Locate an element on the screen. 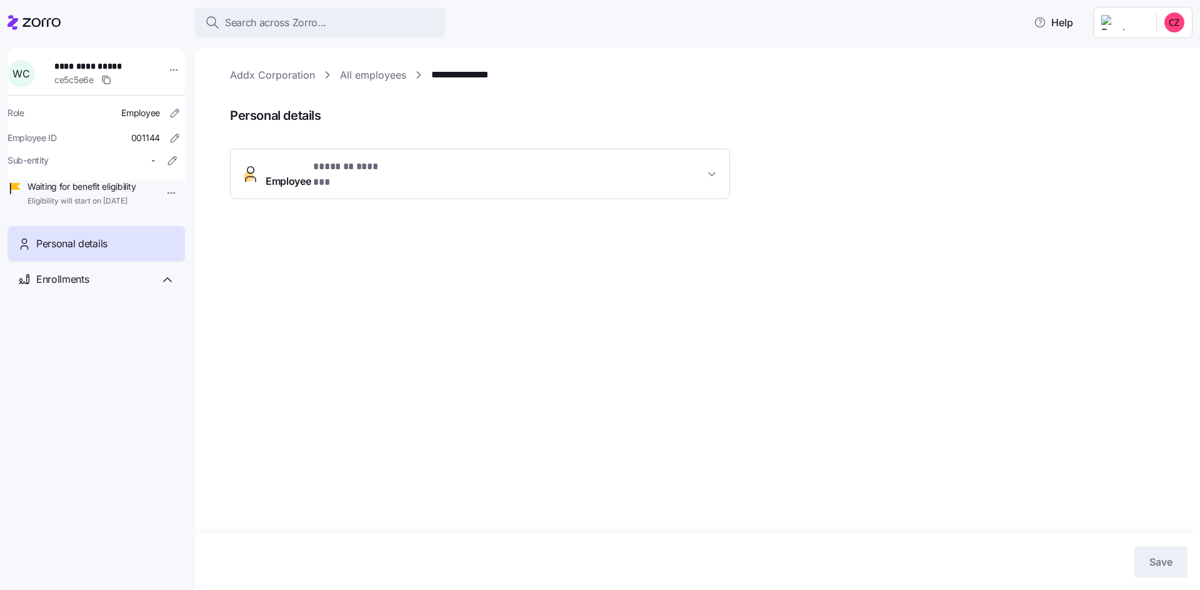 The image size is (1200, 590). a: Addx Corporation is located at coordinates (272, 75).